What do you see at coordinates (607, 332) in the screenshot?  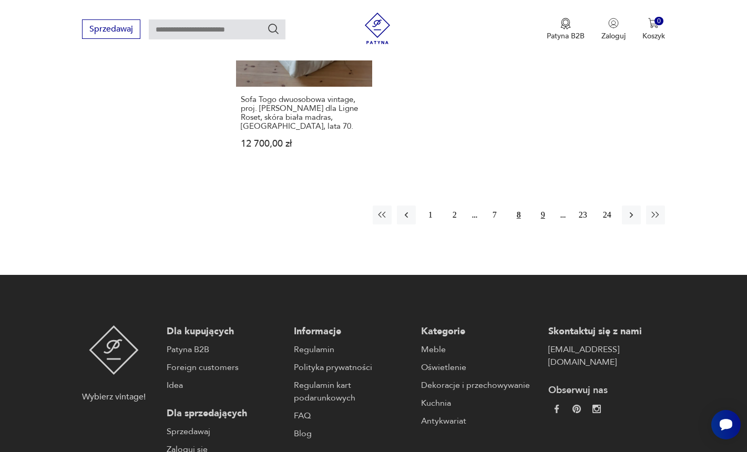 I see `p: Skontaktuj się z nami` at bounding box center [607, 332].